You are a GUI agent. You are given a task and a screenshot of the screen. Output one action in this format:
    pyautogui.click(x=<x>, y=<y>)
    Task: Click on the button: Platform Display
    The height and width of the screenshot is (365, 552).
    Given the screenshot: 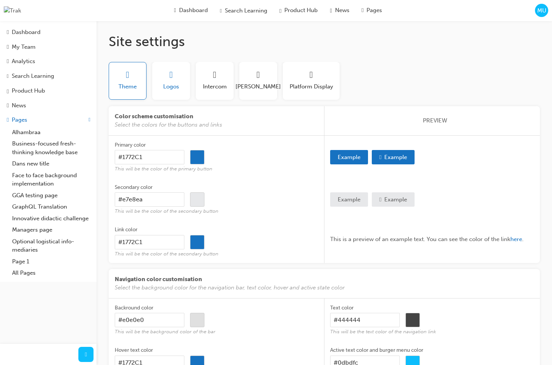 What is the action you would take?
    pyautogui.click(x=311, y=81)
    